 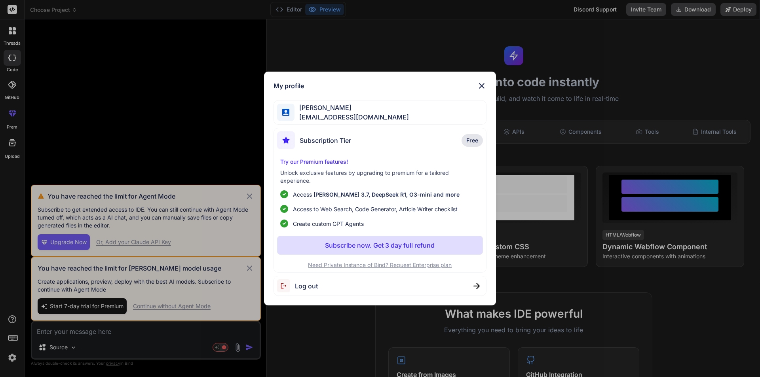 I want to click on span: Free, so click(x=472, y=140).